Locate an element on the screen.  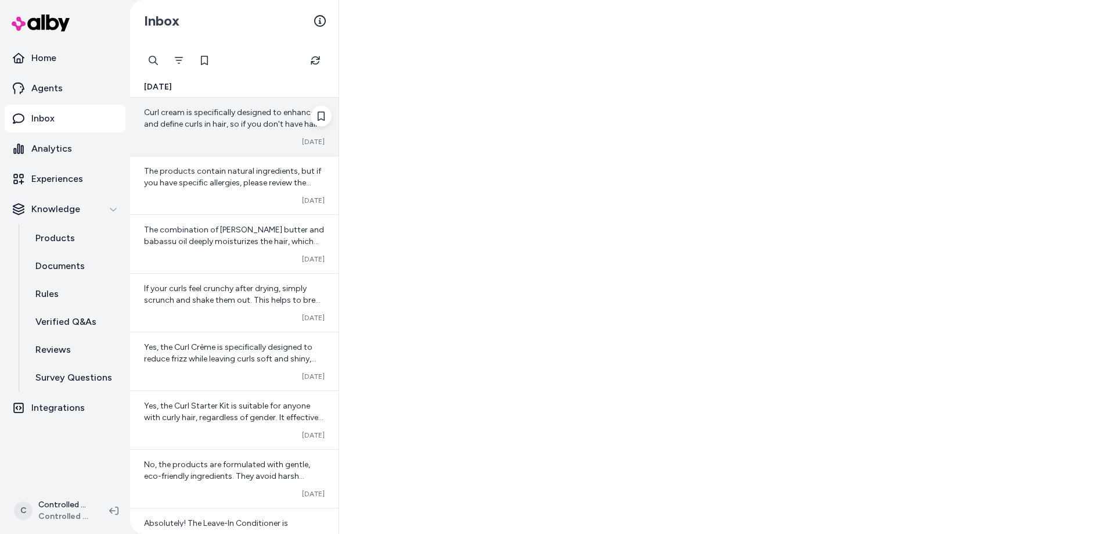
span: Yes, the Curl Crème is specifically designed to reduce frizz while leaving curls soft and shiny, ... is located at coordinates (230, 358).